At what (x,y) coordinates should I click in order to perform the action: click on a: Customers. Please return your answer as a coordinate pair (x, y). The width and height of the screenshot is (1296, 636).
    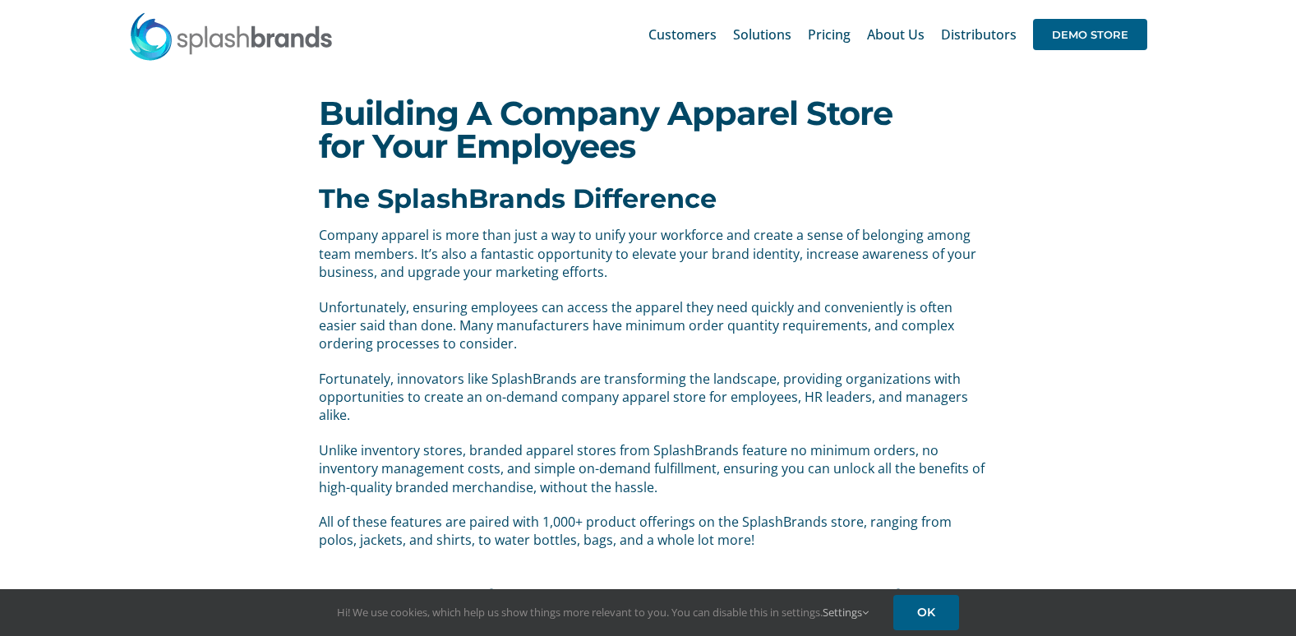
    Looking at the image, I should click on (682, 35).